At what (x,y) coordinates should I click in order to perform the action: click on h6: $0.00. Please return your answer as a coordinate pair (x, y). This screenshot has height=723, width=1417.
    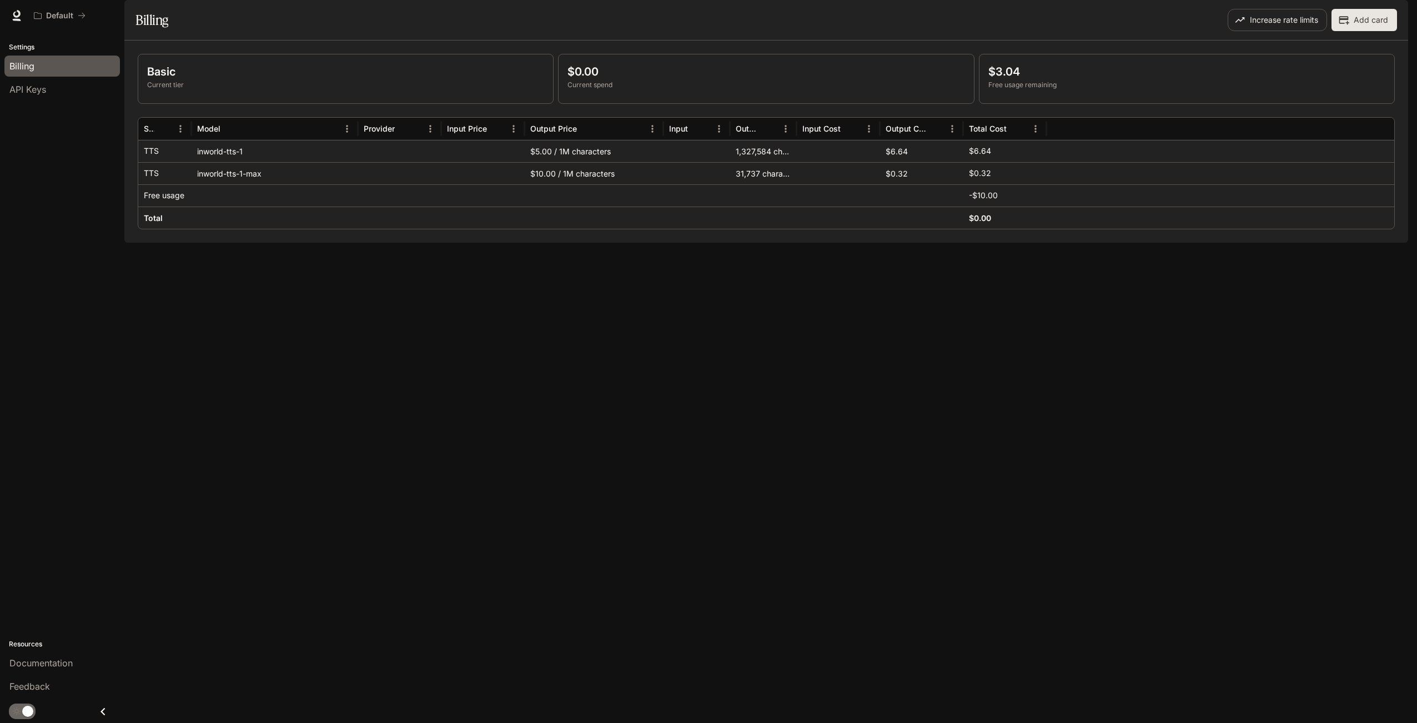
    Looking at the image, I should click on (980, 218).